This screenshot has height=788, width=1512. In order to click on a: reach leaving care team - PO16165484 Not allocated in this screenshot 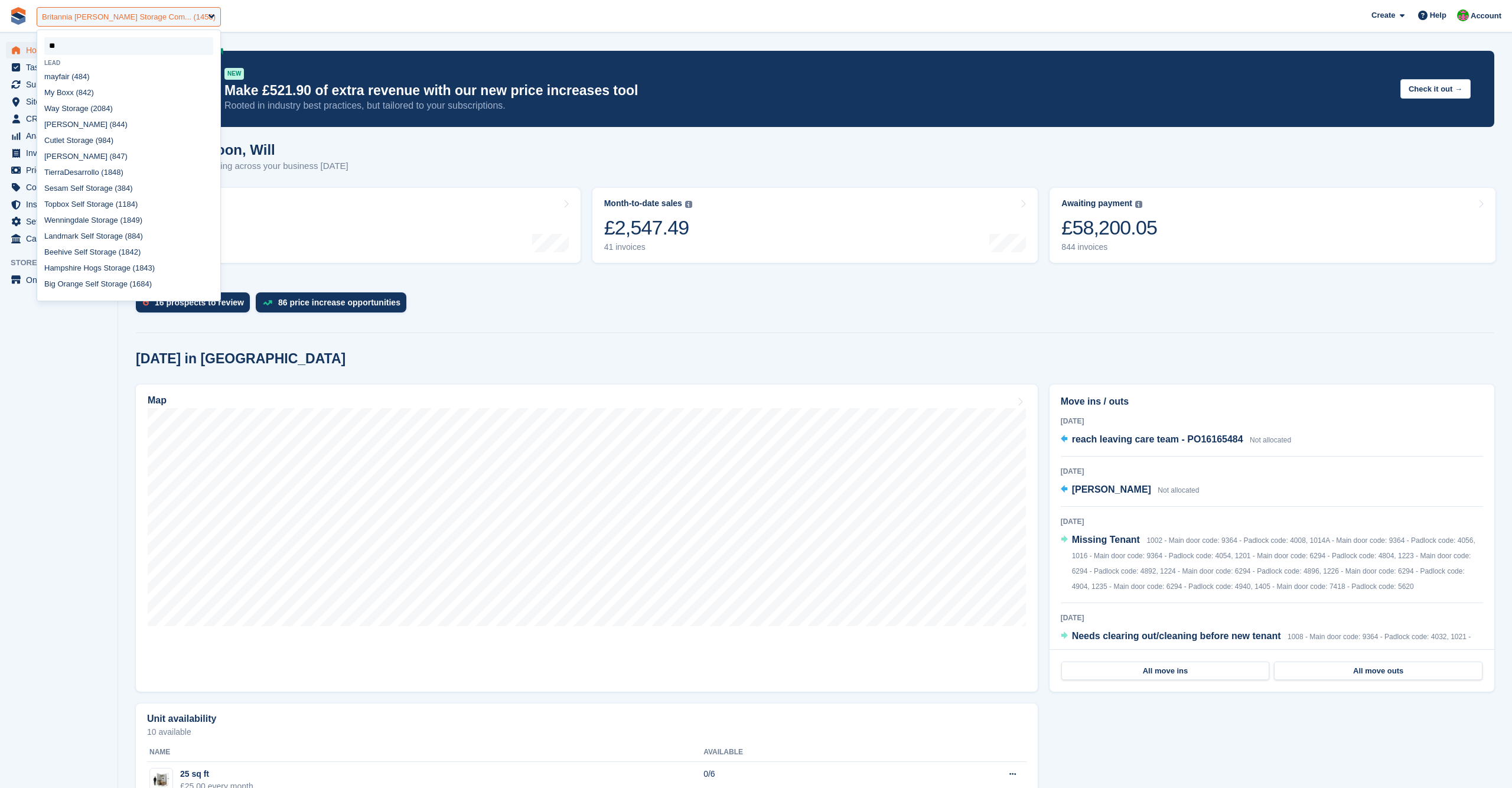, I will do `click(1176, 440)`.